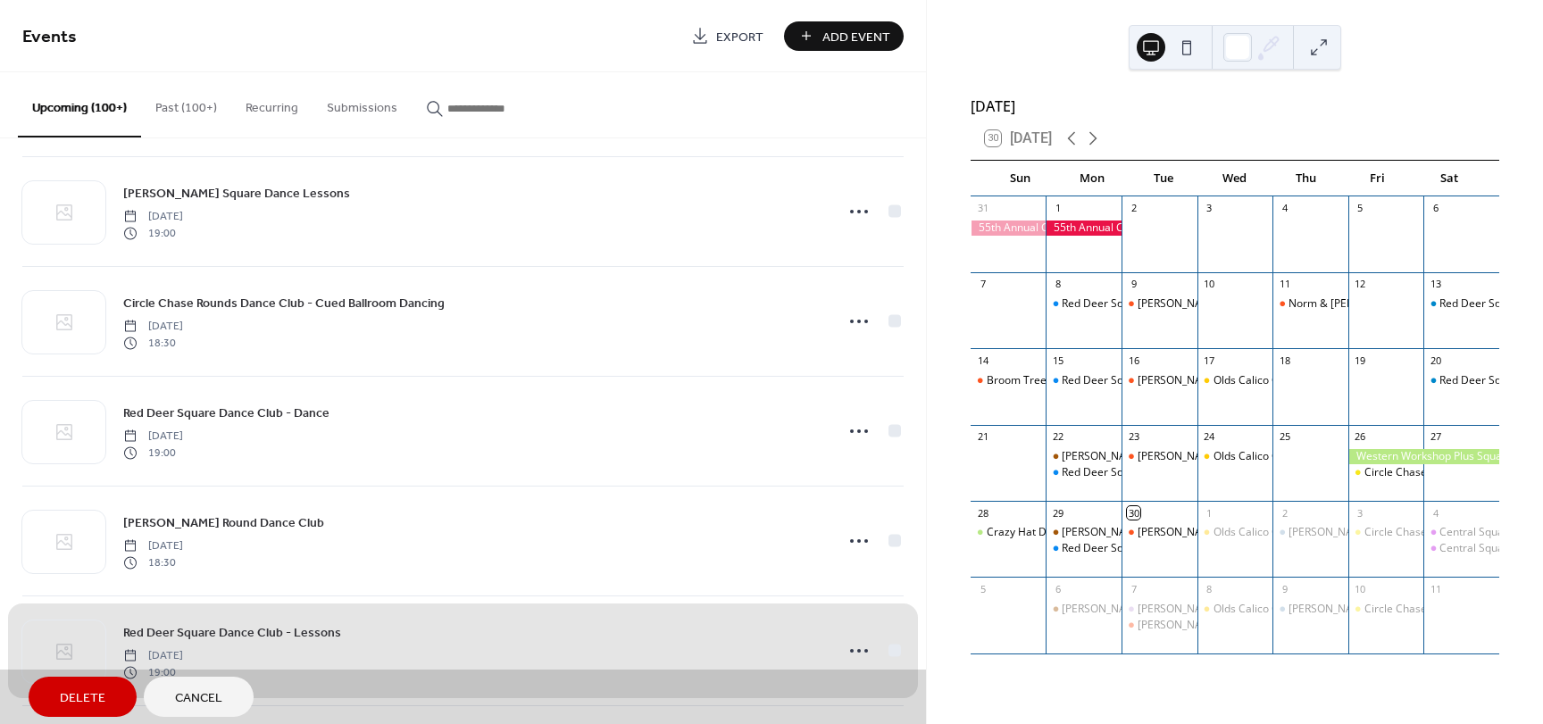 Image resolution: width=1543 pixels, height=724 pixels. Describe the element at coordinates (1083, 228) in the screenshot. I see `div: 55th Annual Convention Morning Trail-Out Dance` at that location.